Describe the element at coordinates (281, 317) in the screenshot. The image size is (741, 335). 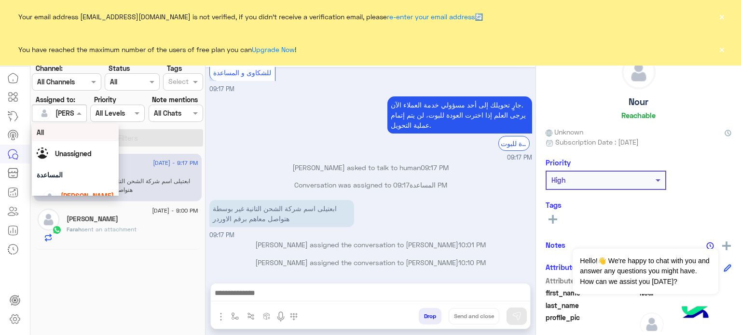
I see `img: send voice note` at that location.